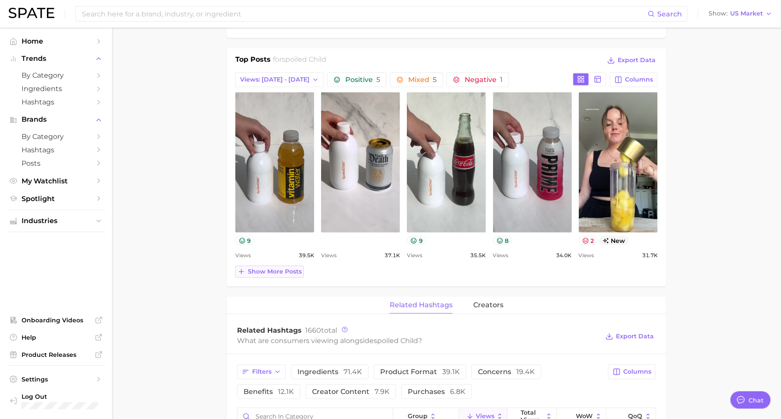  Describe the element at coordinates (718, 13) in the screenshot. I see `span: Show` at that location.